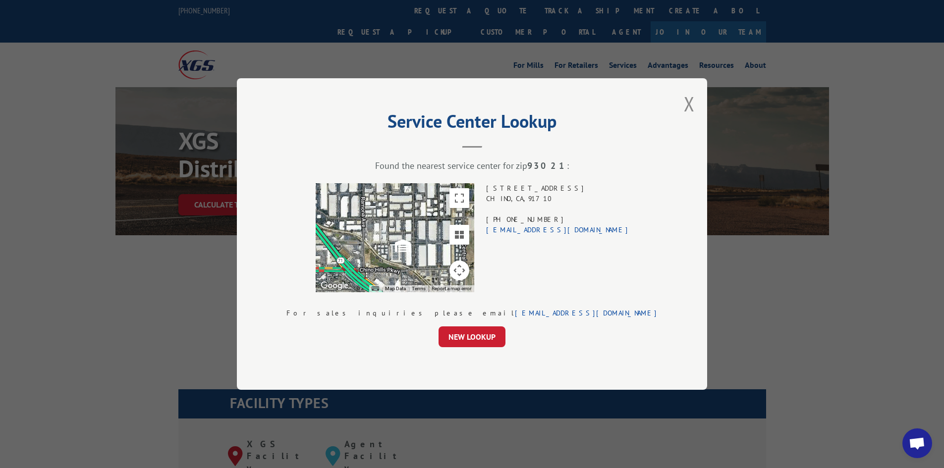 This screenshot has width=944, height=468. What do you see at coordinates (472, 337) in the screenshot?
I see `button: NEW LOOKUP` at bounding box center [472, 337].